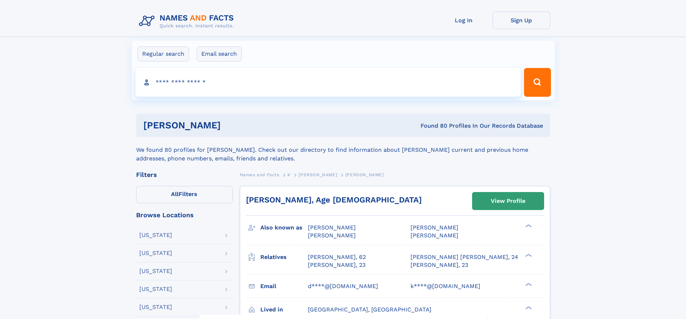  Describe the element at coordinates (284, 257) in the screenshot. I see `h3: Relatives` at that location.